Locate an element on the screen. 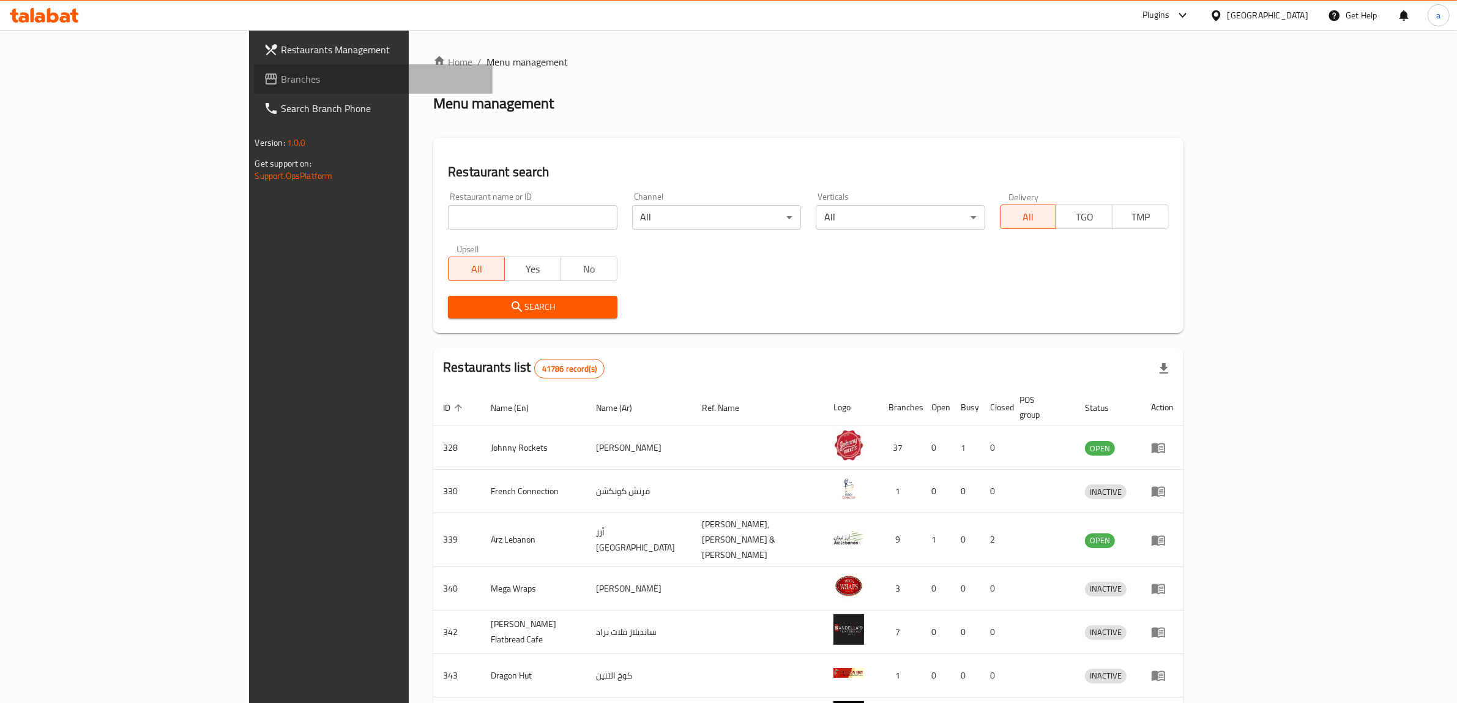 The width and height of the screenshot is (1457, 703). img: French Connection is located at coordinates (849, 488).